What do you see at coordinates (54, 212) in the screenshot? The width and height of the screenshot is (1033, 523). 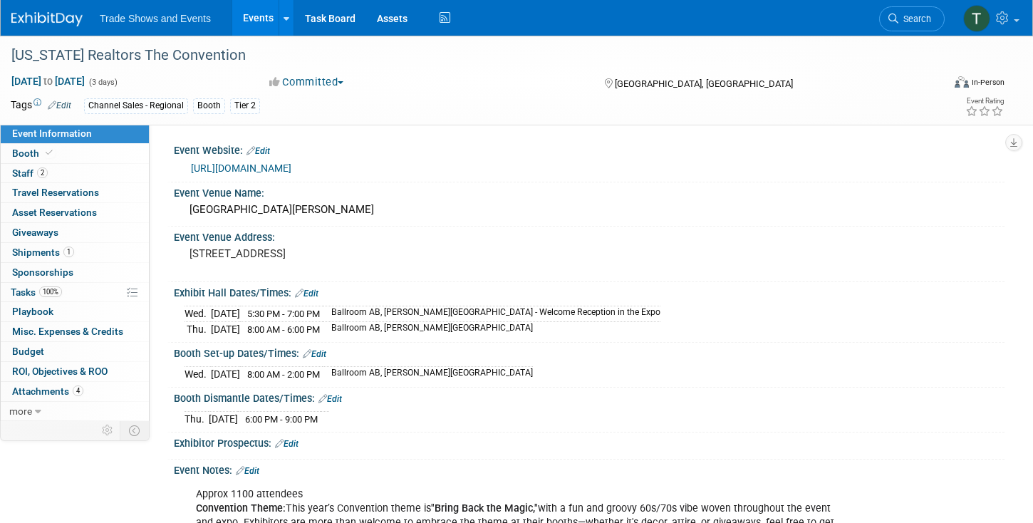 I see `span: Asset Reservations` at bounding box center [54, 212].